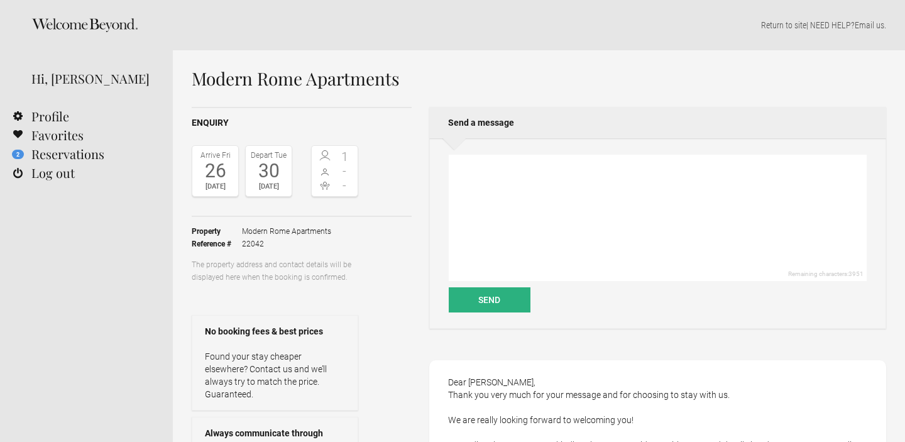 The width and height of the screenshot is (905, 442). I want to click on div: Depart Tue, so click(268, 155).